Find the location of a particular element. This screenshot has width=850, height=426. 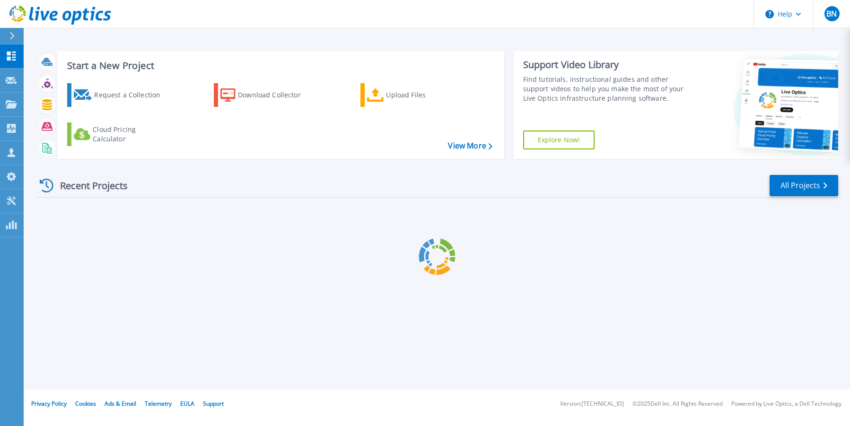

a: Support is located at coordinates (213, 404).